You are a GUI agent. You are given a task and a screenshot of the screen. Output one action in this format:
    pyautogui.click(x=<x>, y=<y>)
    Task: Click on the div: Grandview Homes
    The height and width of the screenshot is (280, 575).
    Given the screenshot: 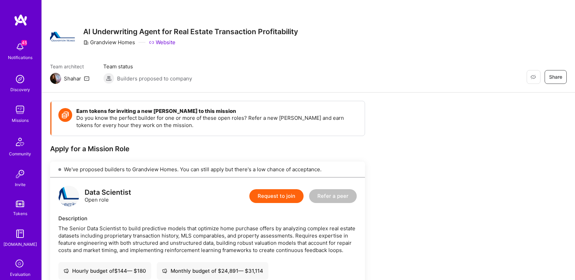 What is the action you would take?
    pyautogui.click(x=109, y=42)
    